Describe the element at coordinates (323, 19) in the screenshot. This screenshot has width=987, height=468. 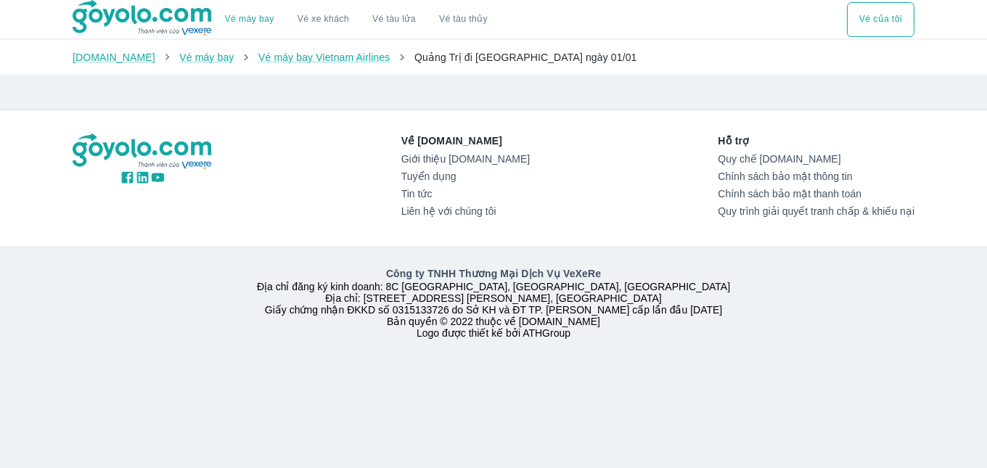
I see `a: Vé xe khách` at that location.